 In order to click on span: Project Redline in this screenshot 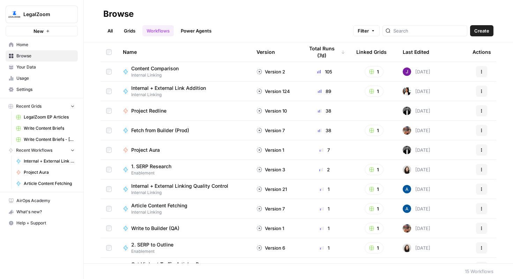, I will do `click(149, 111)`.